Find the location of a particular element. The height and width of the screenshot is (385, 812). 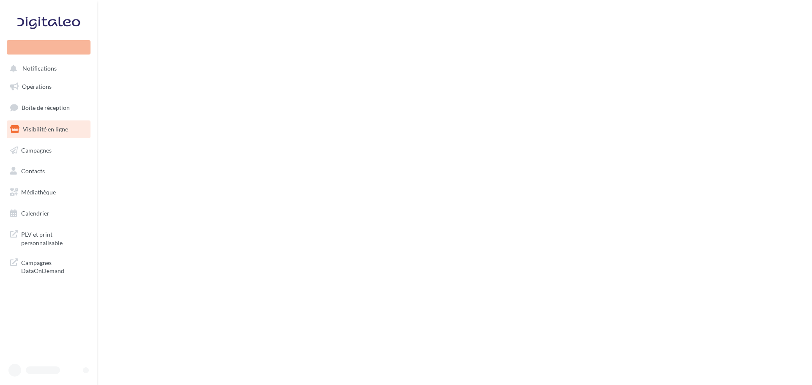

a: PLV et print personnalisable is located at coordinates (49, 238).